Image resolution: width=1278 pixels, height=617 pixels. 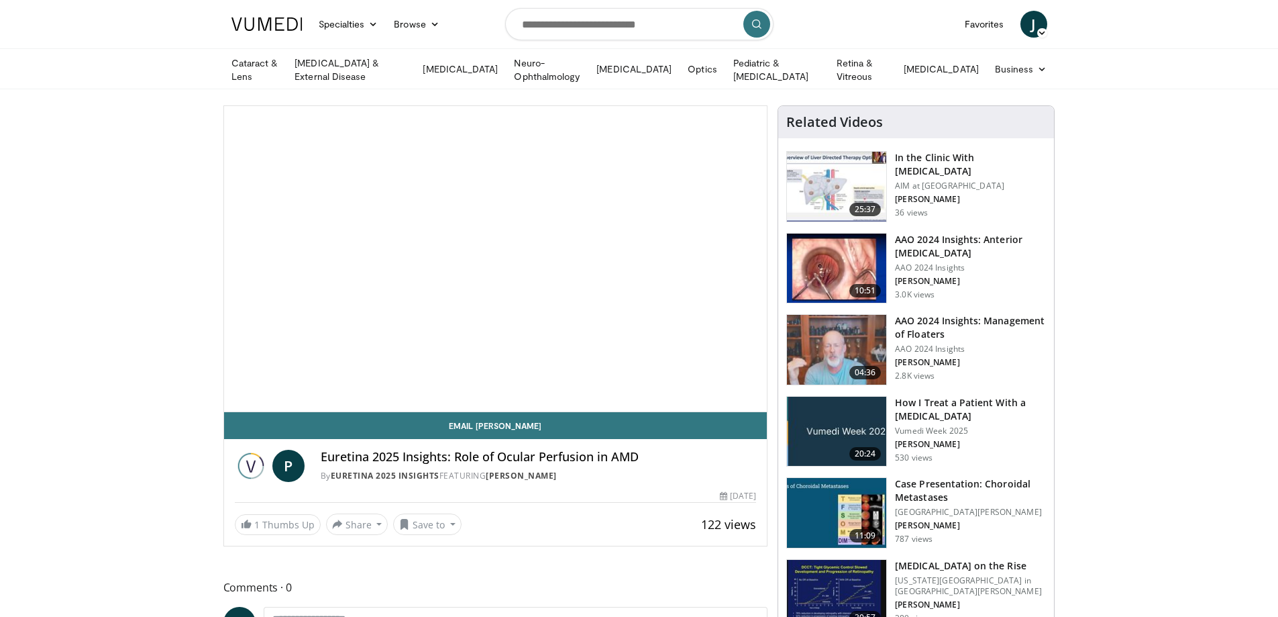 What do you see at coordinates (539, 476) in the screenshot?
I see `div: By FEATURING` at bounding box center [539, 476].